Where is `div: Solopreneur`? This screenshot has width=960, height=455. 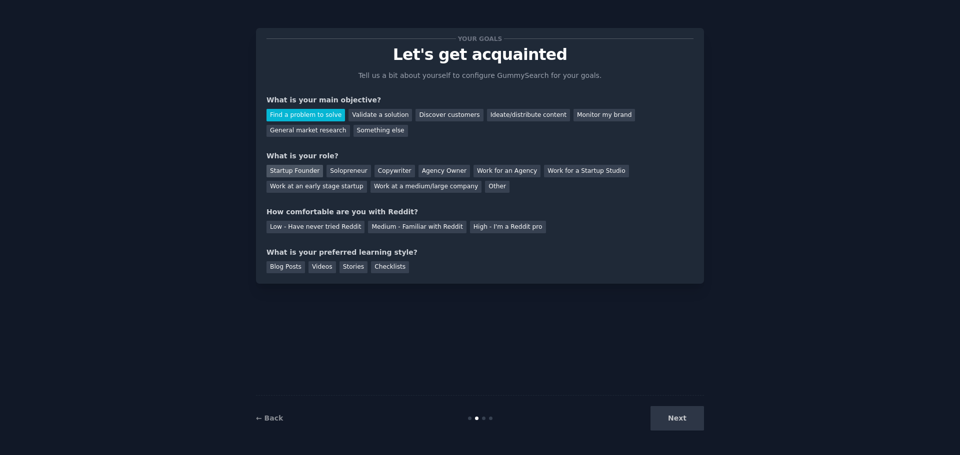 div: Solopreneur is located at coordinates (348, 171).